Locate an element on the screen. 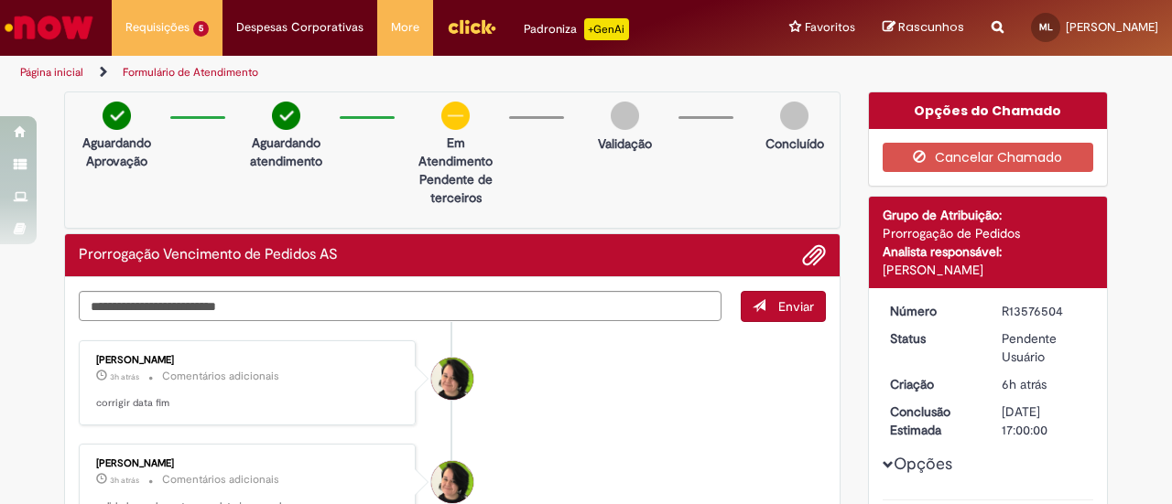 The image size is (1172, 504). p: Em Atendimento is located at coordinates (455, 152).